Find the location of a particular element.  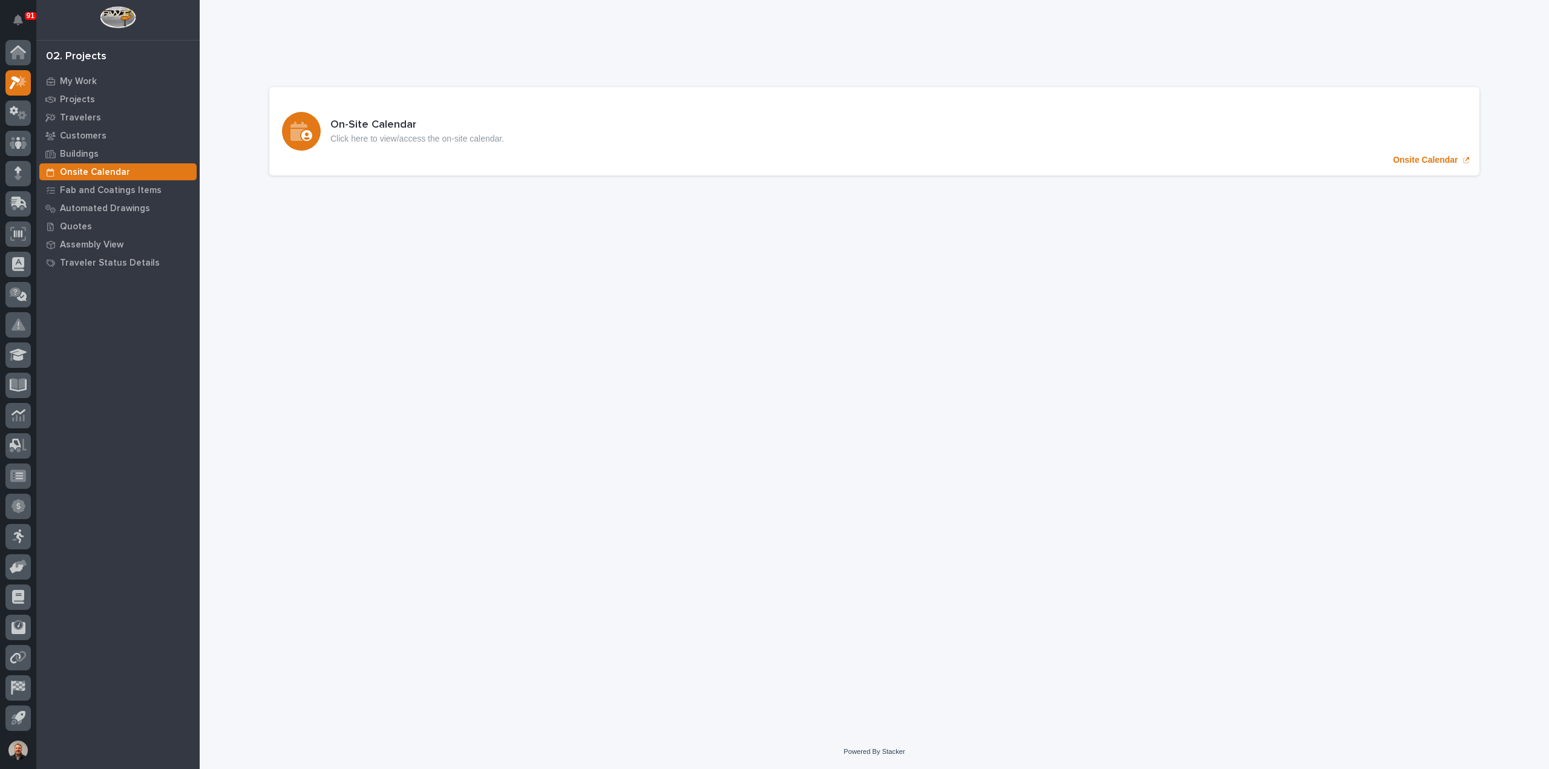

p: Quotes is located at coordinates (76, 227).